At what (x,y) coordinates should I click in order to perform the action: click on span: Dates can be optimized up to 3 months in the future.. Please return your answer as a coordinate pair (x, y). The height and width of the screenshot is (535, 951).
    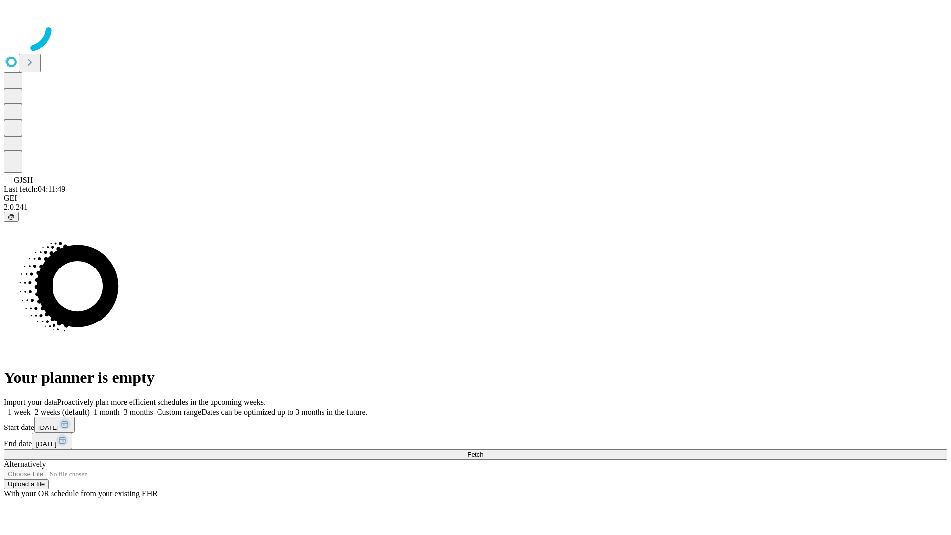
    Looking at the image, I should click on (284, 412).